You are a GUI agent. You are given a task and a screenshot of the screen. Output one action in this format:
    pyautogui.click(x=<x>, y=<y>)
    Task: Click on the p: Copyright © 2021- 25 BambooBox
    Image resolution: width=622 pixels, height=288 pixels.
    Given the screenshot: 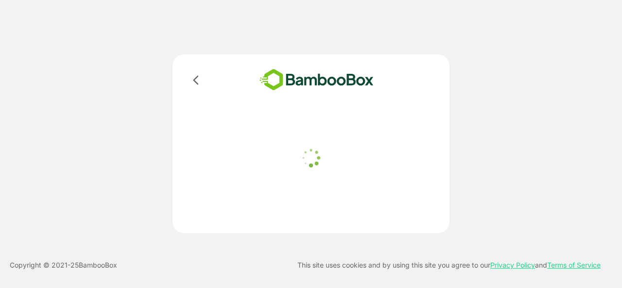 What is the action you would take?
    pyautogui.click(x=63, y=265)
    